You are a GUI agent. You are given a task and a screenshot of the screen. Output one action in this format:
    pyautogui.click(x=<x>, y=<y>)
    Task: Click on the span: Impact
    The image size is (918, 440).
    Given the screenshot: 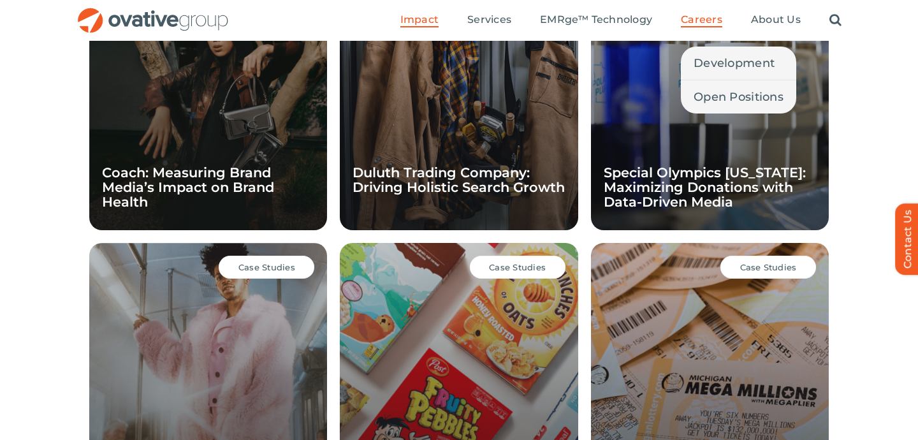 What is the action you would take?
    pyautogui.click(x=419, y=20)
    